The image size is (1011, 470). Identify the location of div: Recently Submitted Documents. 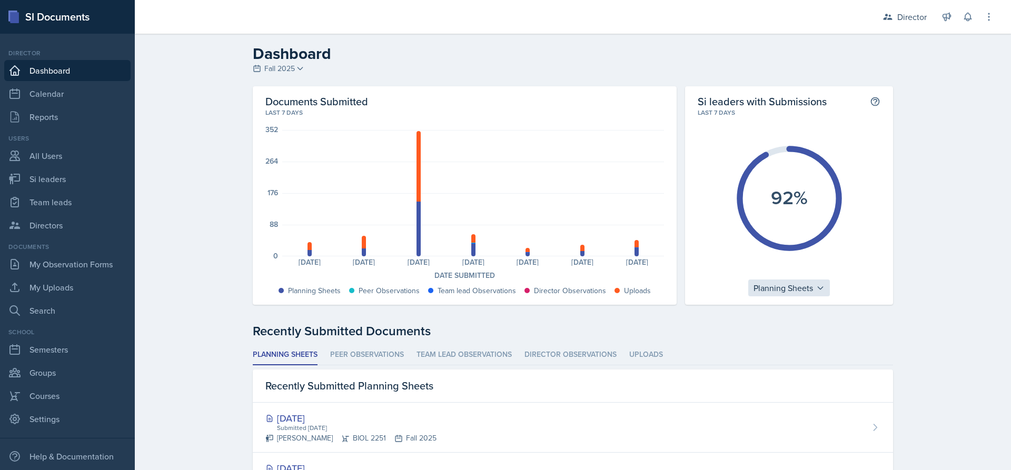
(573, 331).